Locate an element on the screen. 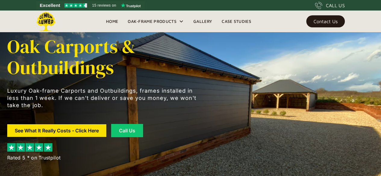 This screenshot has height=176, width=381. a: See What It Really Costs - Click Here is located at coordinates (57, 131).